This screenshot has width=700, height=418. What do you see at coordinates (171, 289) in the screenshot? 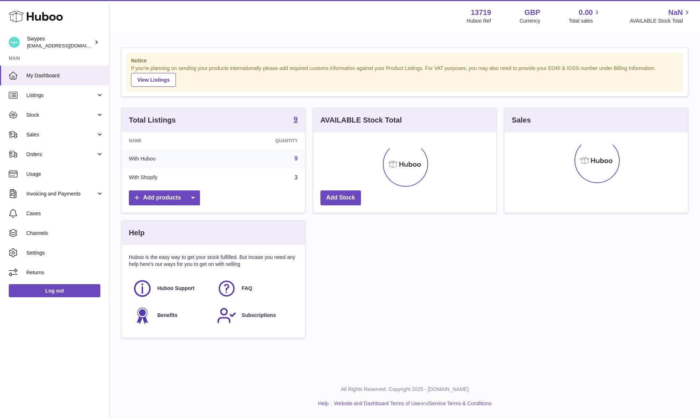
I see `a: Huboo Support` at bounding box center [171, 289].